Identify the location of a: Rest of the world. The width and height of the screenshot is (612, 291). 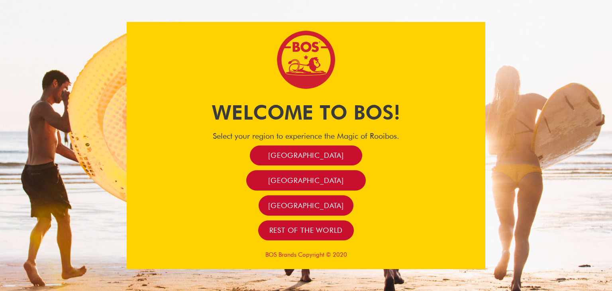
(306, 230).